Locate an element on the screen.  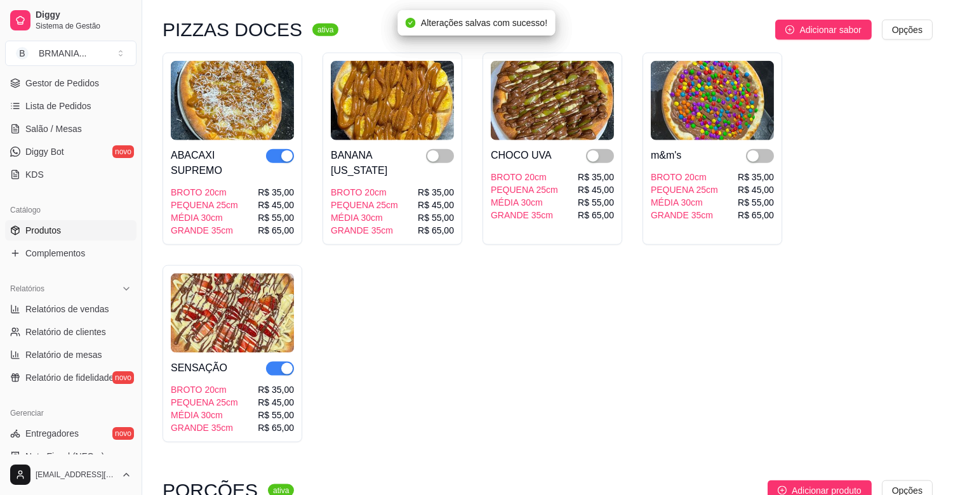
span: Relatórios is located at coordinates (27, 289).